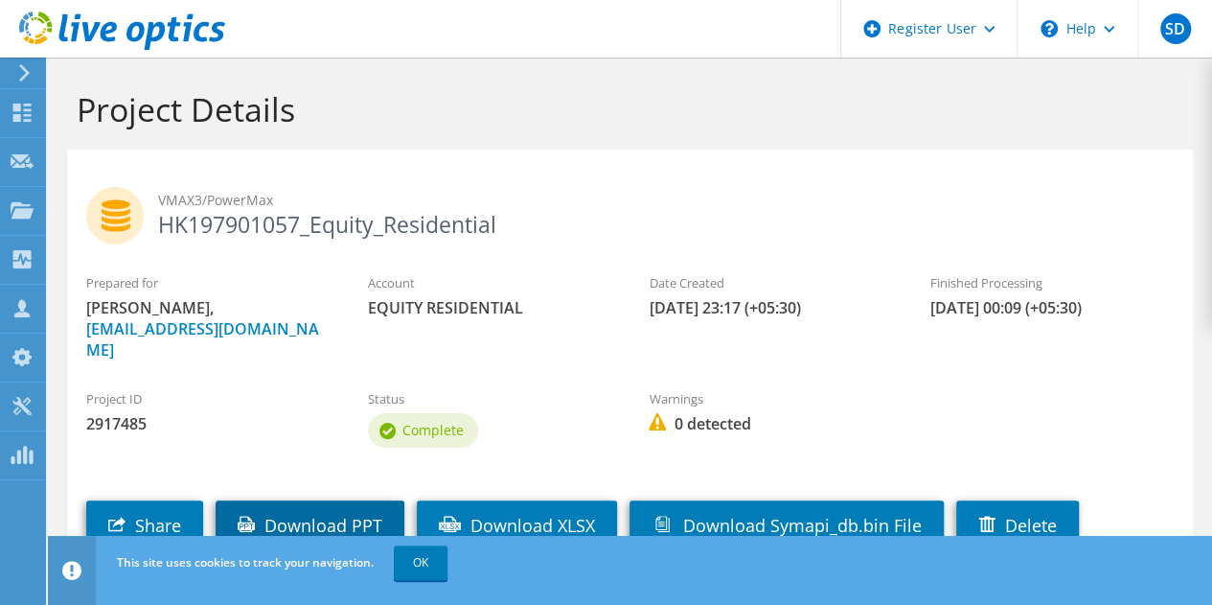  Describe the element at coordinates (208, 424) in the screenshot. I see `span: 2917485` at that location.